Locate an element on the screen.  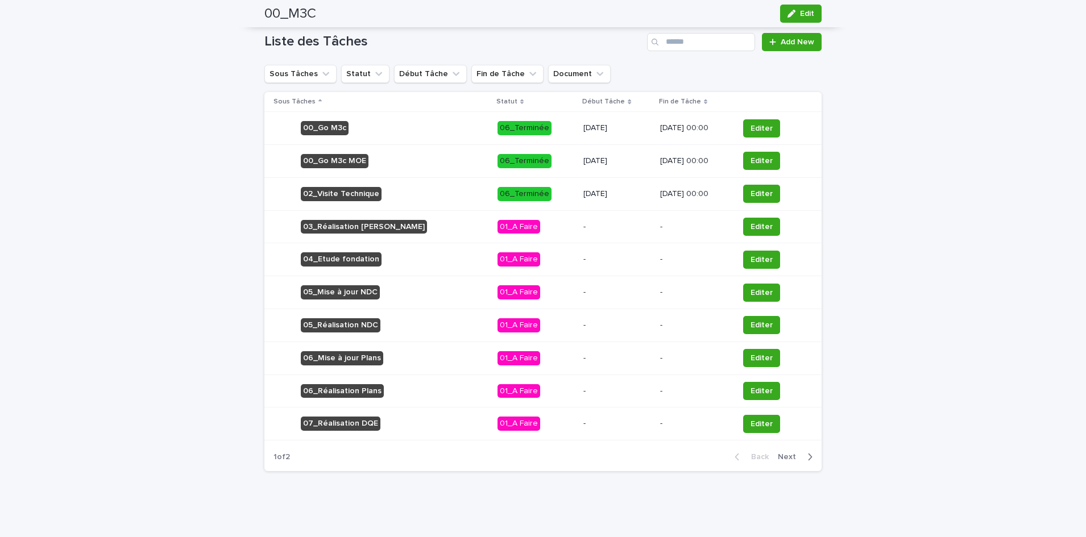
p: Début Tâche is located at coordinates (603, 102).